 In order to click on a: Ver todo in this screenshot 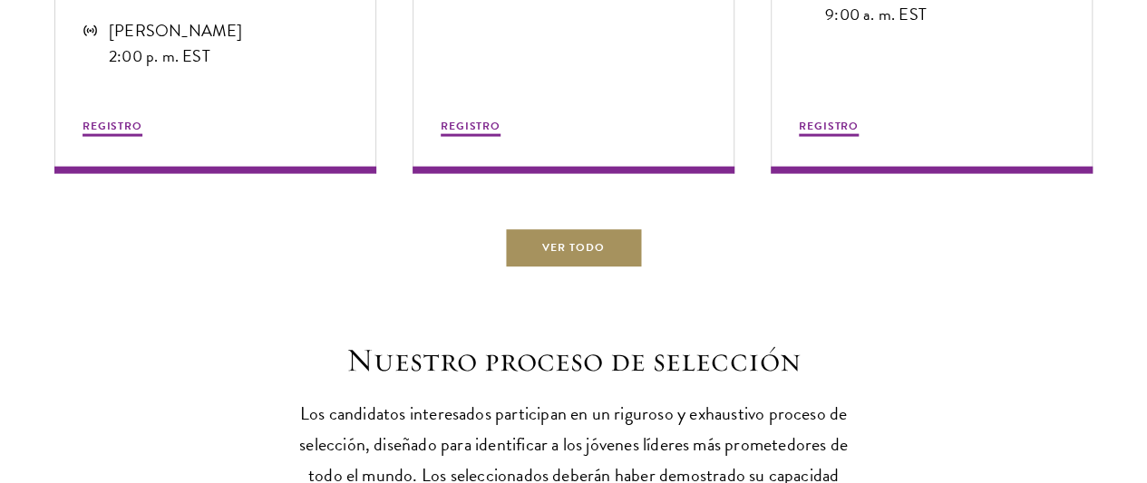, I will do `click(573, 248)`.